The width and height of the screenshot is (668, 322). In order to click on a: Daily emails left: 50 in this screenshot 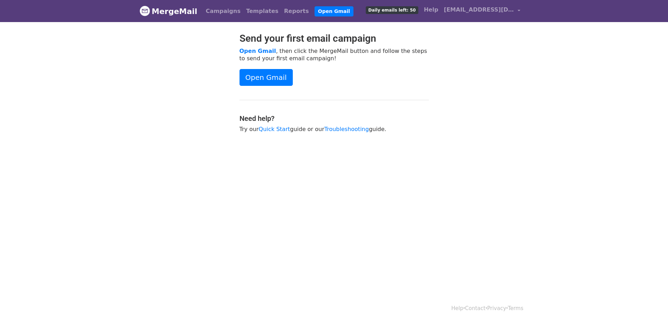, I will do `click(392, 10)`.